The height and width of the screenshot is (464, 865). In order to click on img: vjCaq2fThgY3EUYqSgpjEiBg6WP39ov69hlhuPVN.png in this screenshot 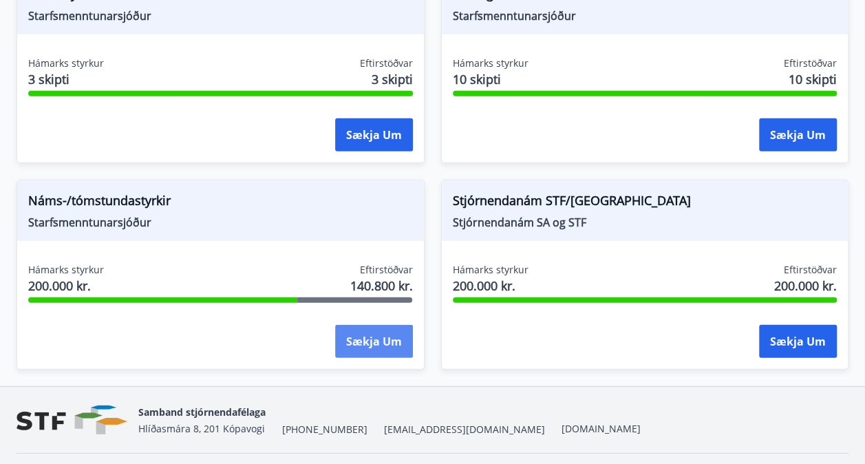, I will do `click(72, 420)`.